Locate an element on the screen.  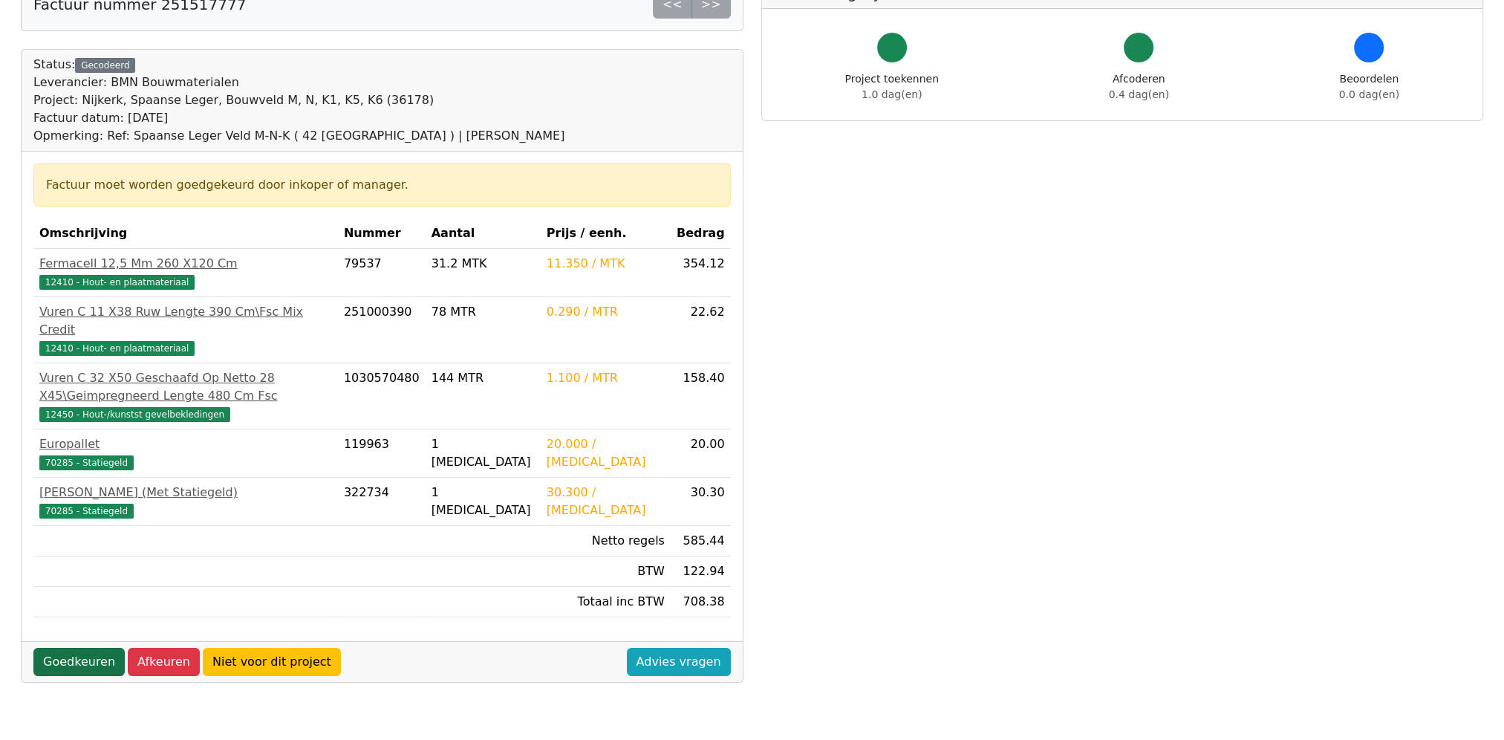
a: Goedkeuren is located at coordinates (79, 662).